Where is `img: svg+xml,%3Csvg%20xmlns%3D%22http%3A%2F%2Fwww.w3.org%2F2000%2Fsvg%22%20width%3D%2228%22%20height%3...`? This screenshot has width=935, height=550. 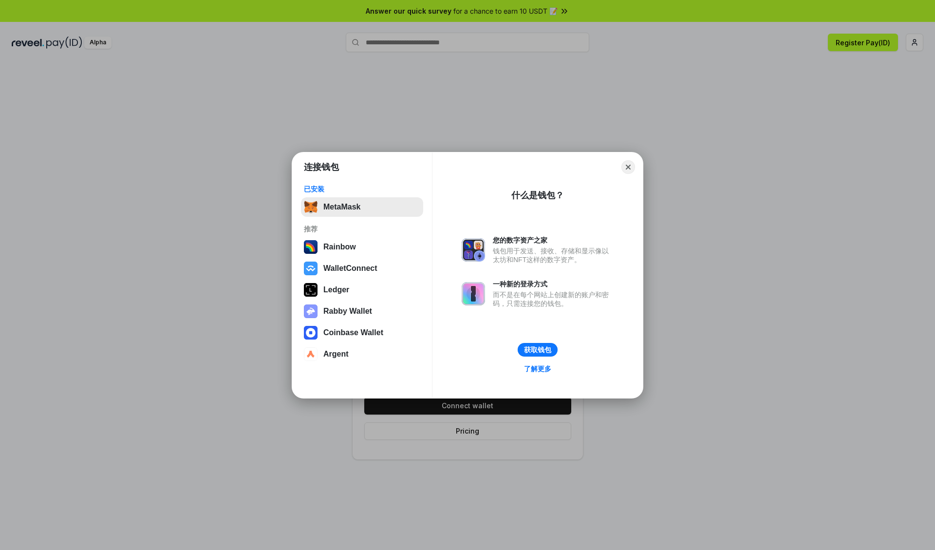
img: svg+xml,%3Csvg%20xmlns%3D%22http%3A%2F%2Fwww.w3.org%2F2000%2Fsvg%22%20width%3D%2228%22%20height%3... is located at coordinates (311, 290).